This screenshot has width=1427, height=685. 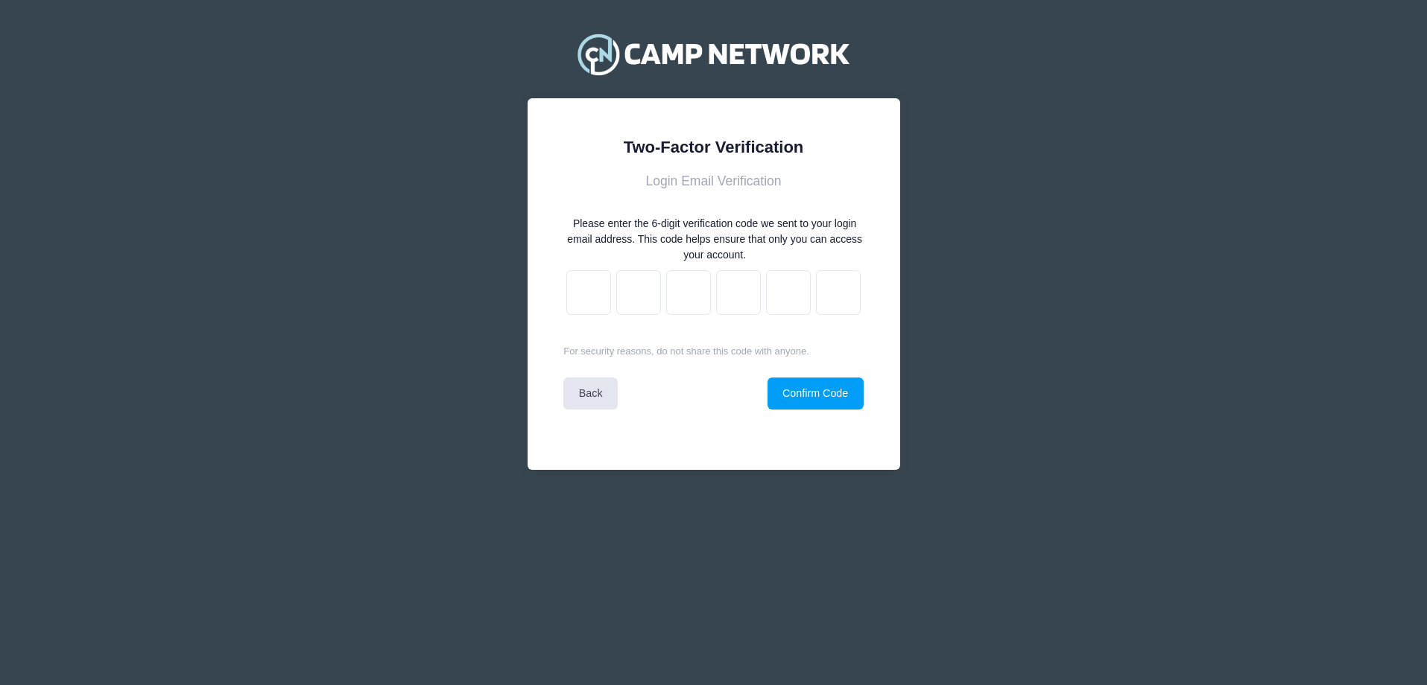 What do you see at coordinates (815, 393) in the screenshot?
I see `button: Confirm Code` at bounding box center [815, 393].